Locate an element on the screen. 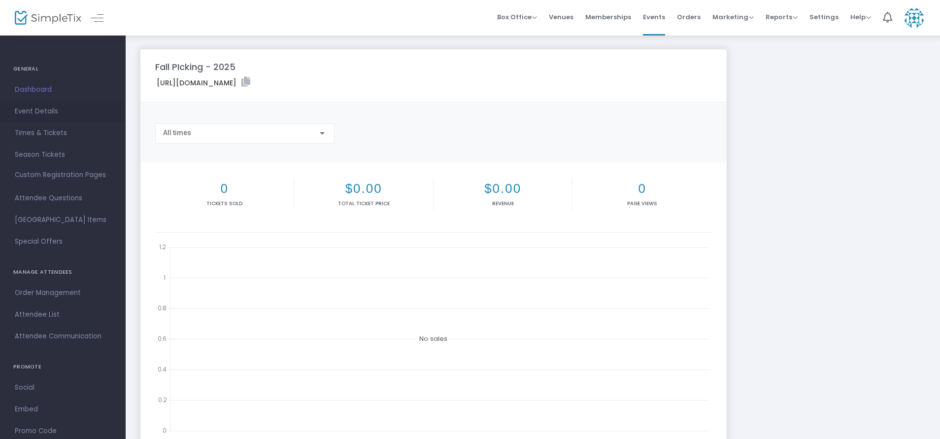 The image size is (940, 439). span: Box Office is located at coordinates (517, 17).